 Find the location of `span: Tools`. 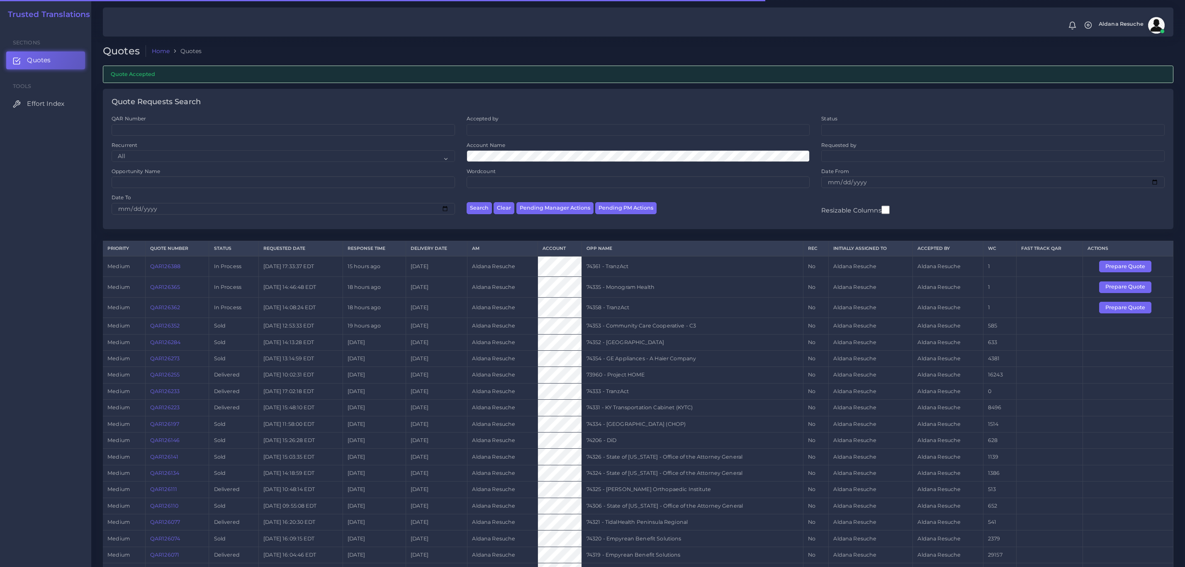

span: Tools is located at coordinates (22, 86).